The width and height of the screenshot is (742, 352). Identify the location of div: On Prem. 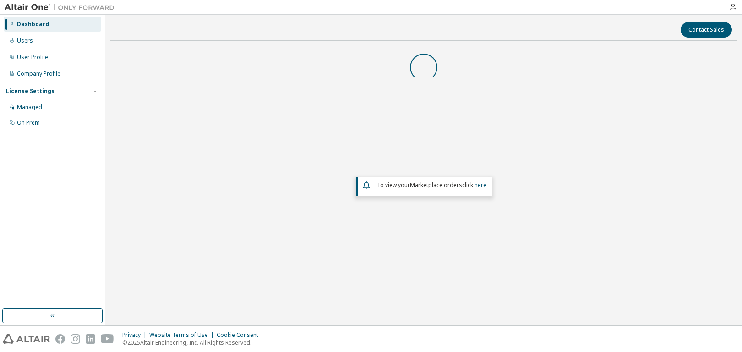
(28, 123).